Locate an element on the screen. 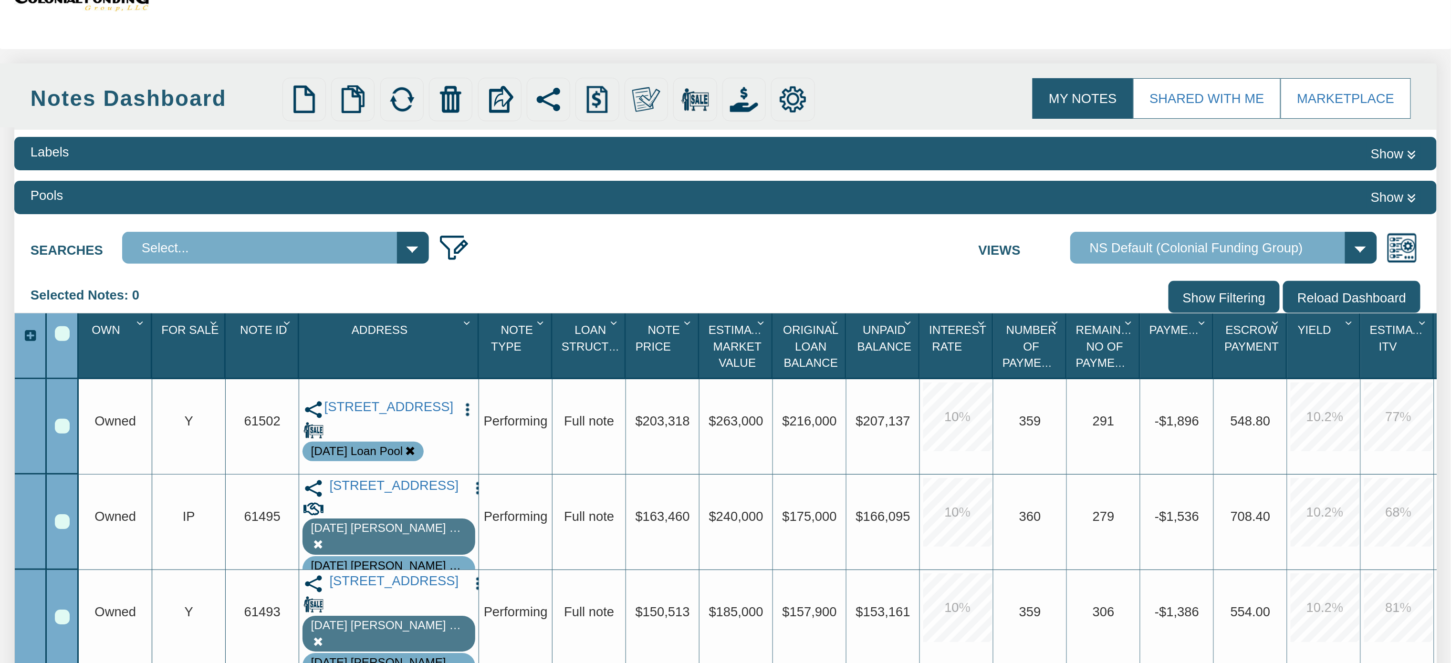  span: $163,460 is located at coordinates (663, 516).